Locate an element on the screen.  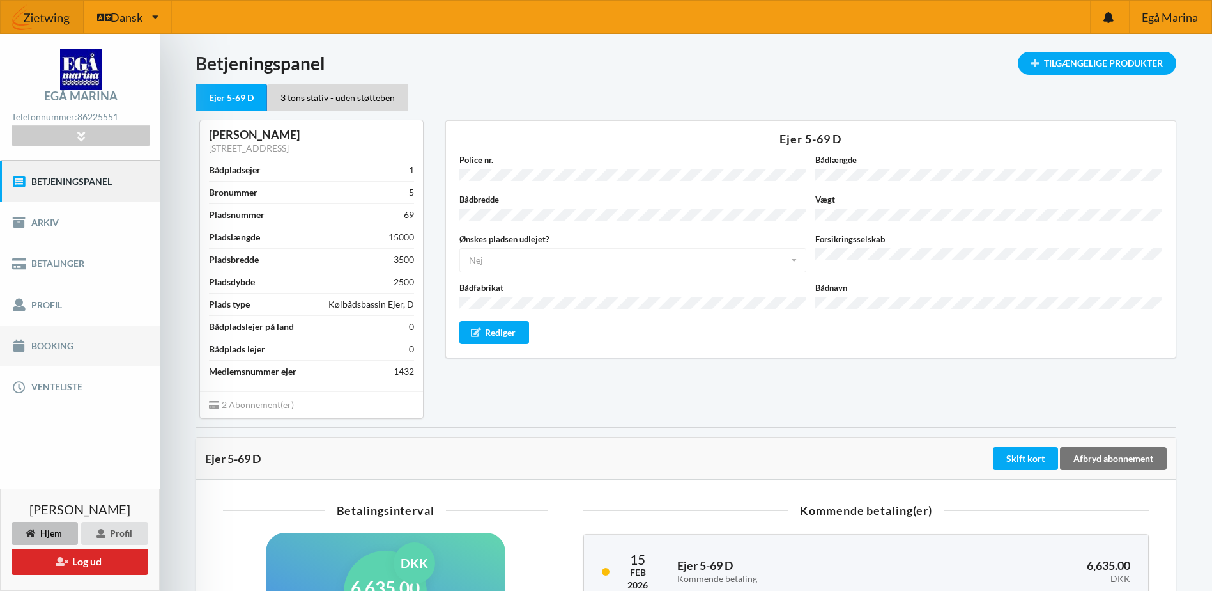
span: Dansk is located at coordinates (127, 17).